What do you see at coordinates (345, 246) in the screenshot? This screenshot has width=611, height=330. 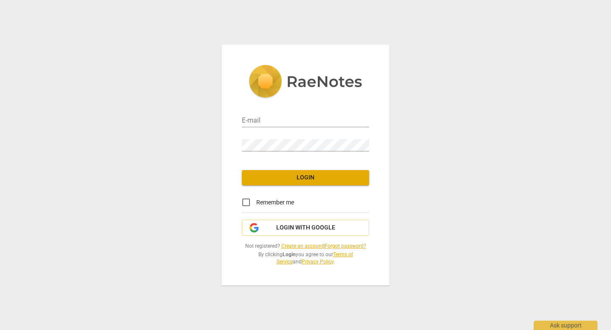 I see `a: Forgot password?` at bounding box center [345, 246].